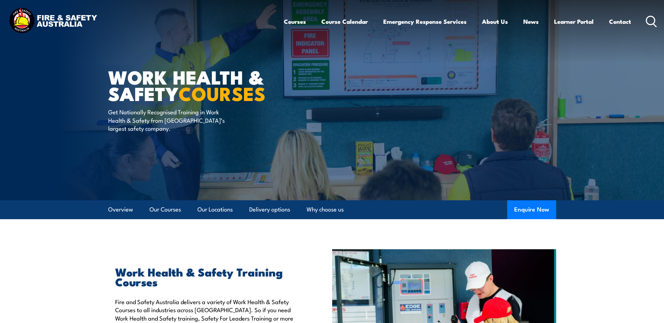  I want to click on a: Courses, so click(295, 21).